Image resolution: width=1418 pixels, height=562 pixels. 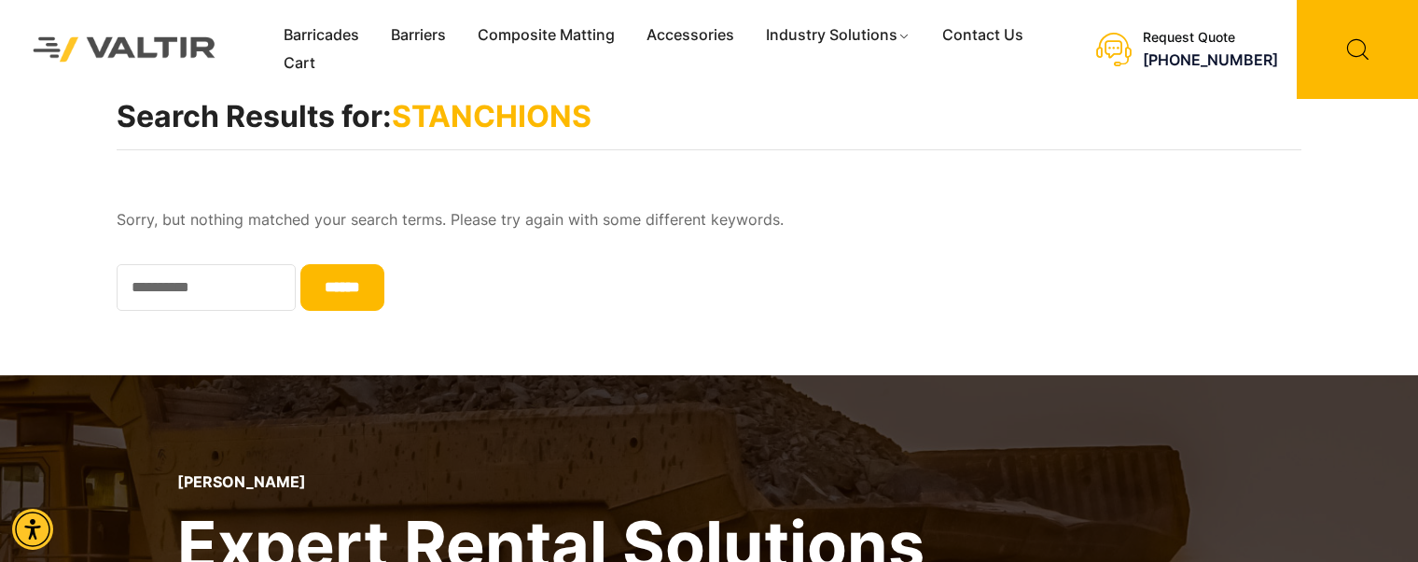 I want to click on a: Contact Us, so click(x=982, y=35).